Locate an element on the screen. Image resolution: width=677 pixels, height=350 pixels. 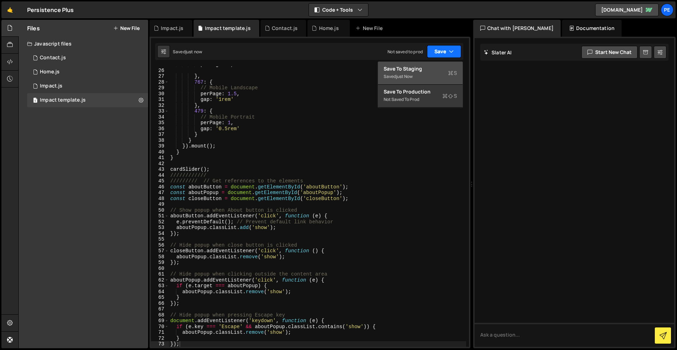
div: 64 is located at coordinates (160, 292).